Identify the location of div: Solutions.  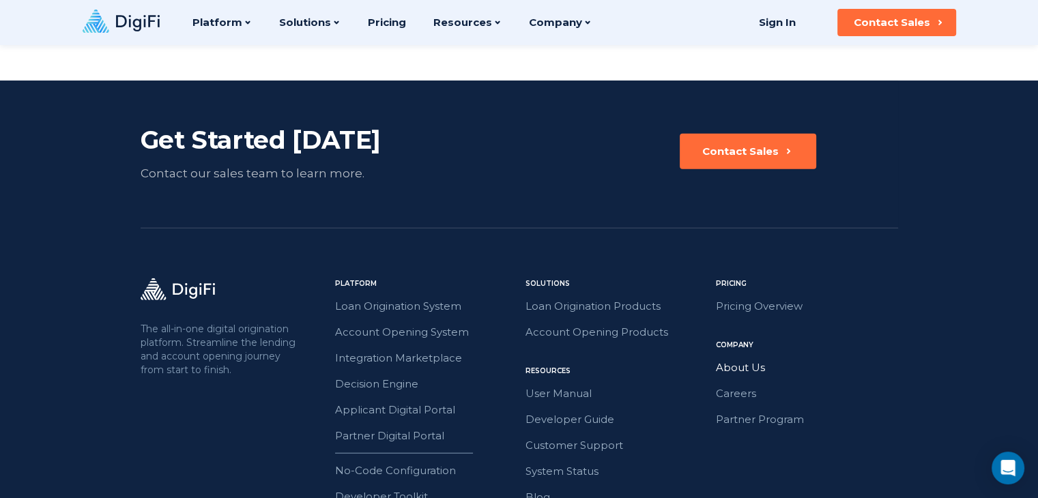
(616, 284).